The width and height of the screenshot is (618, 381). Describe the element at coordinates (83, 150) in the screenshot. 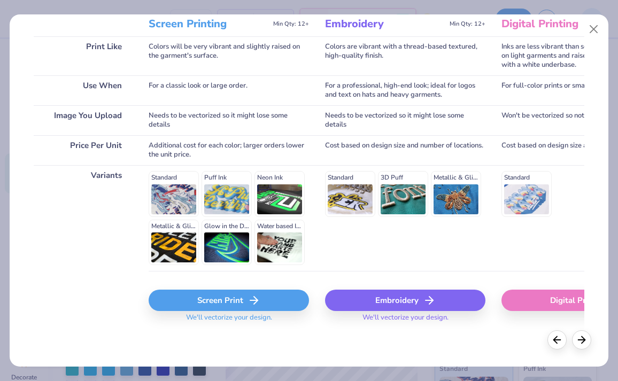

I see `div: Price Per Unit` at that location.